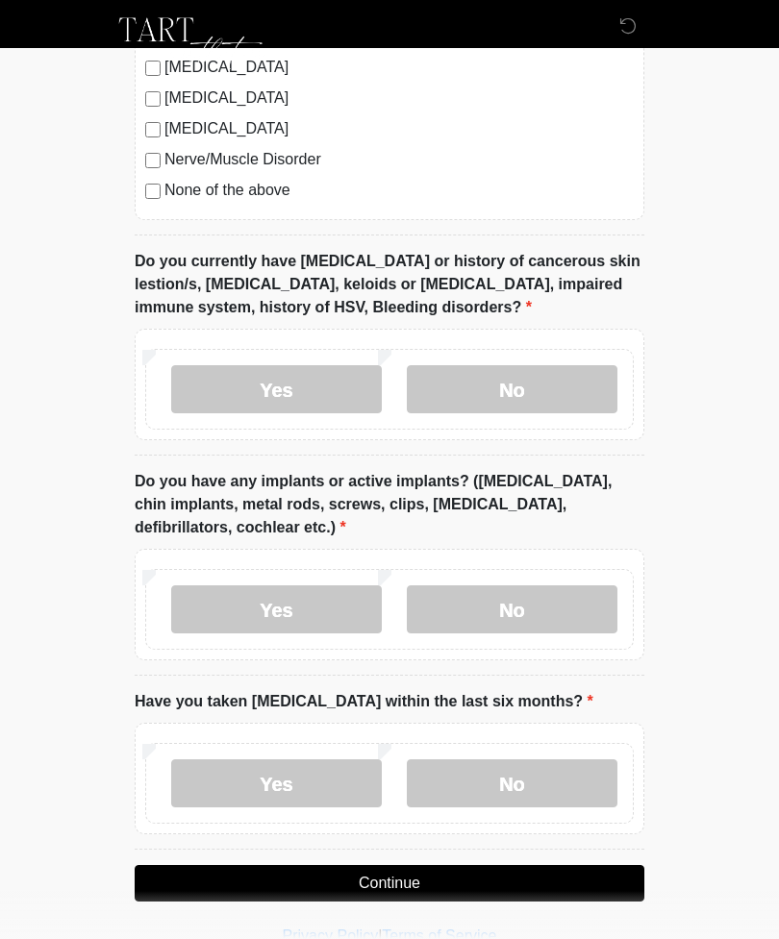 This screenshot has width=779, height=939. Describe the element at coordinates (399, 160) in the screenshot. I see `label: Nerve/Muscle Disorder` at that location.